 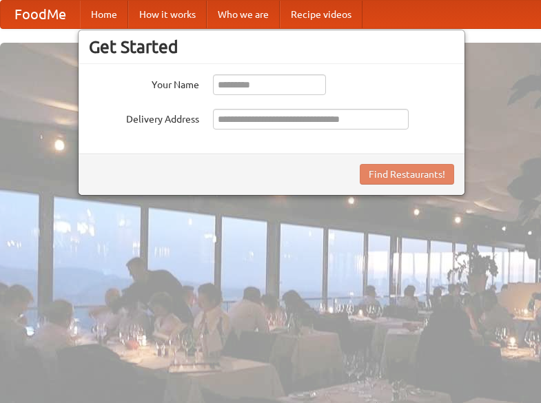 I want to click on a: FoodMe, so click(x=40, y=14).